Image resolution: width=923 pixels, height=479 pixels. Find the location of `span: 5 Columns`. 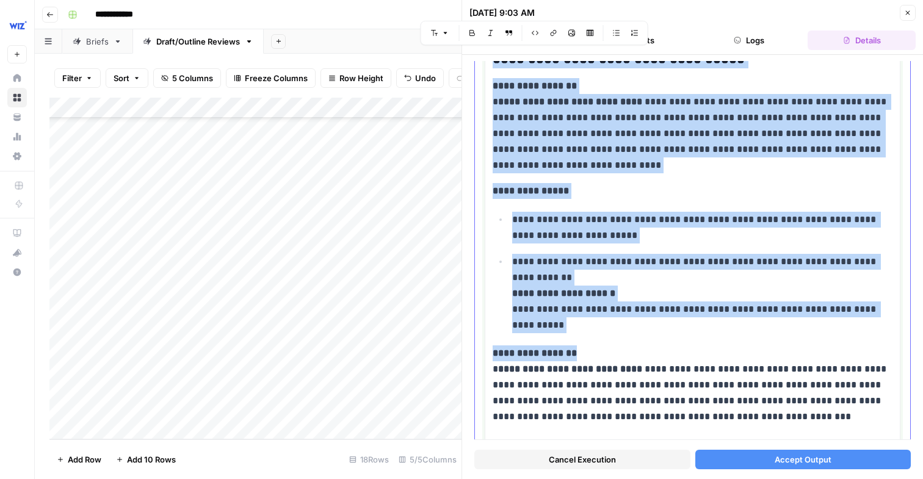

span: 5 Columns is located at coordinates (192, 78).